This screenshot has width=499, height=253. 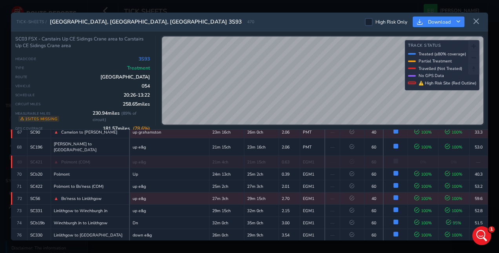 I want to click on span: 230.94 miles, so click(x=121, y=116).